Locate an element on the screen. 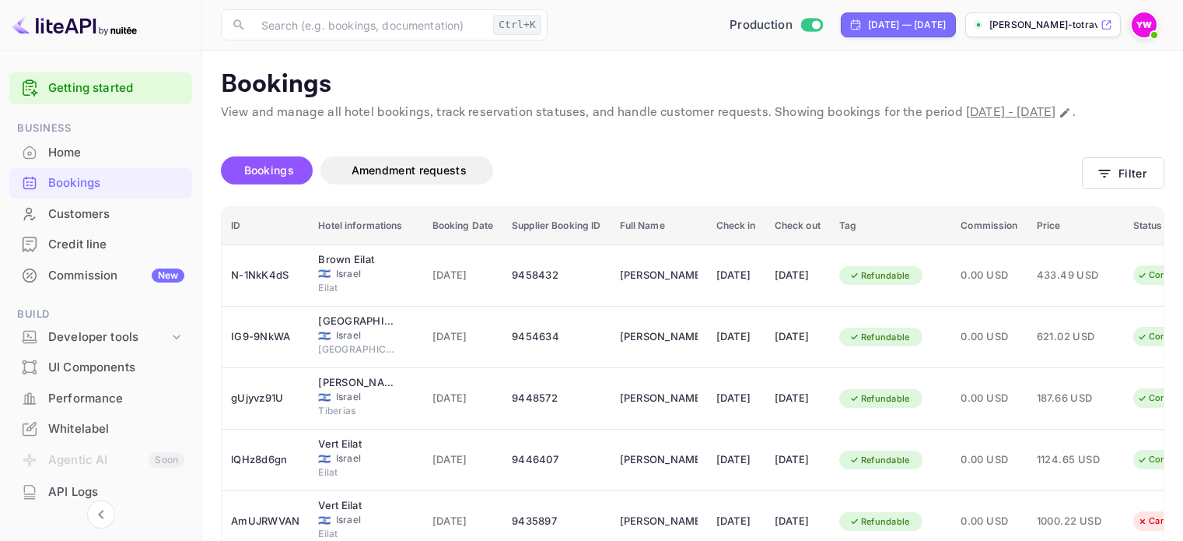  div: CommissionNew is located at coordinates (100, 275).